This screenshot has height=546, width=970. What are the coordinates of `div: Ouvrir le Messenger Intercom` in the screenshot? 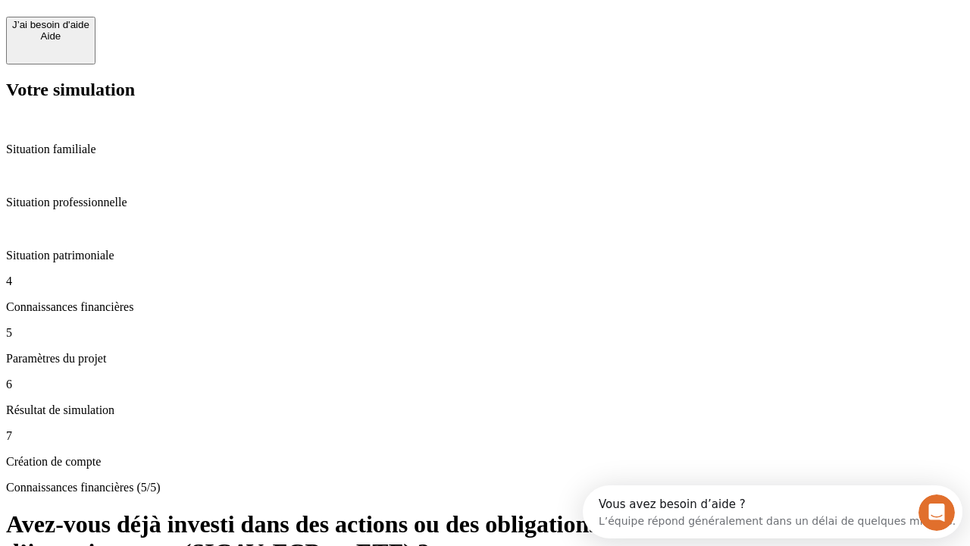 It's located at (211, 27).